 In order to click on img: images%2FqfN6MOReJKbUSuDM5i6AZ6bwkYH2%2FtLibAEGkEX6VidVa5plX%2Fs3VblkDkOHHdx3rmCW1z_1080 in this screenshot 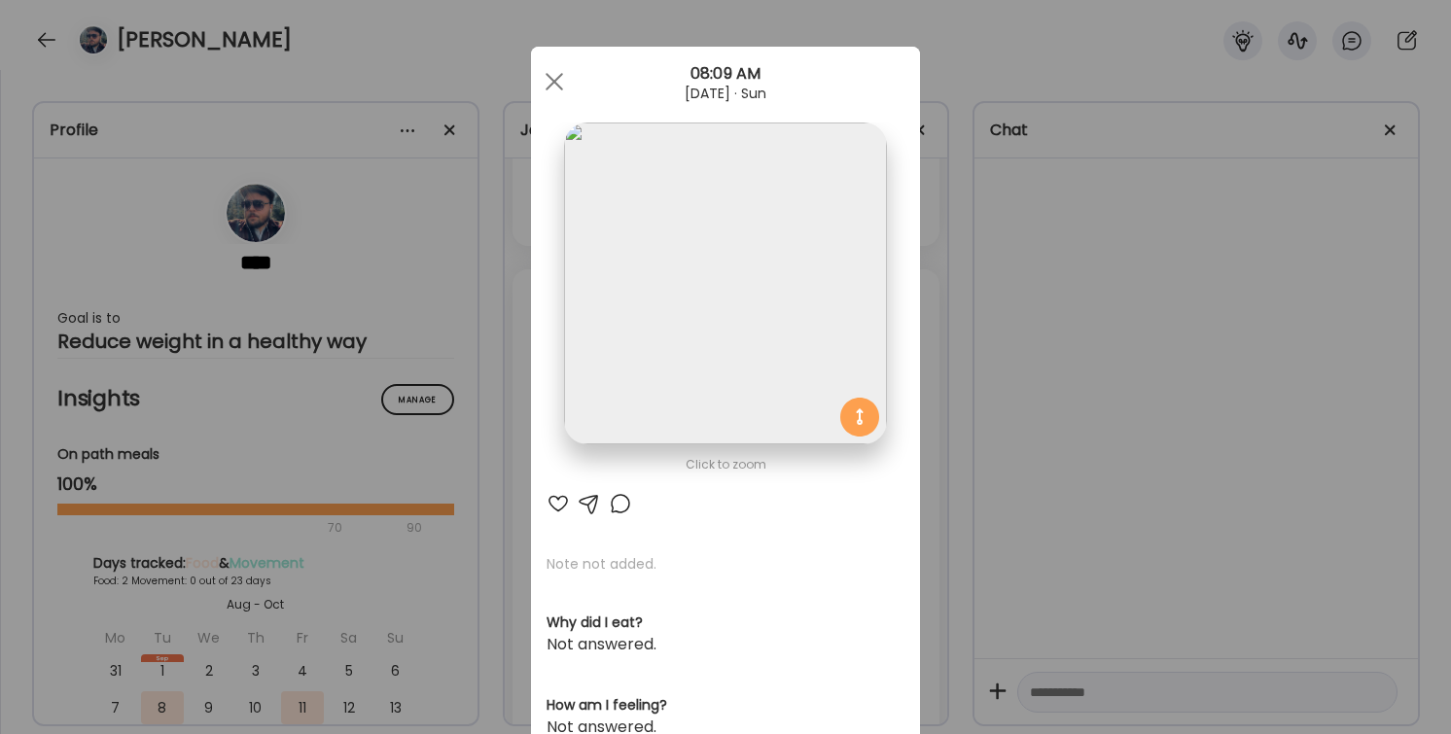, I will do `click(725, 283)`.